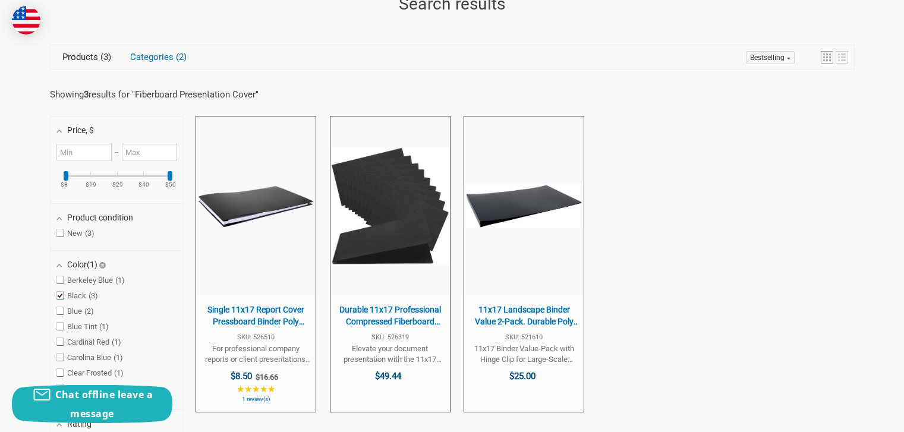  Describe the element at coordinates (79, 424) in the screenshot. I see `span: Rating` at that location.